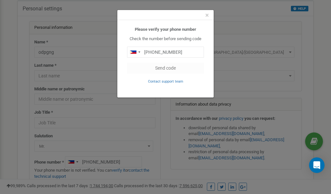 The width and height of the screenshot is (331, 194). I want to click on input: 0905 123 4567, so click(166, 52).